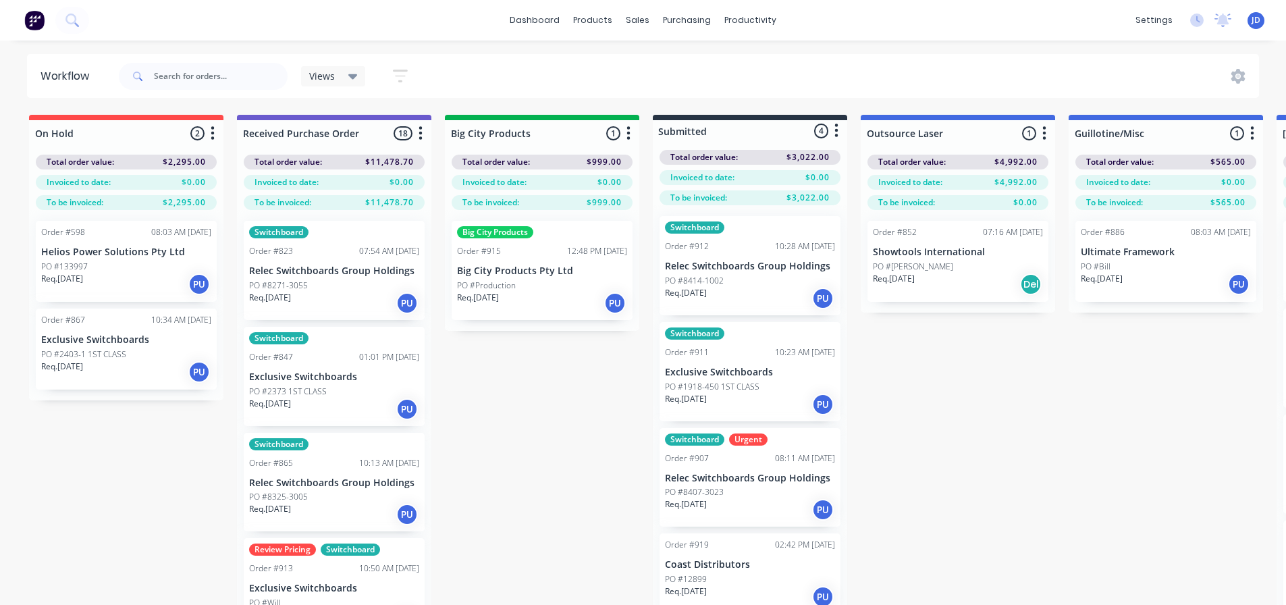 Image resolution: width=1286 pixels, height=605 pixels. I want to click on p: PO #1918-450 1ST CLASS, so click(712, 387).